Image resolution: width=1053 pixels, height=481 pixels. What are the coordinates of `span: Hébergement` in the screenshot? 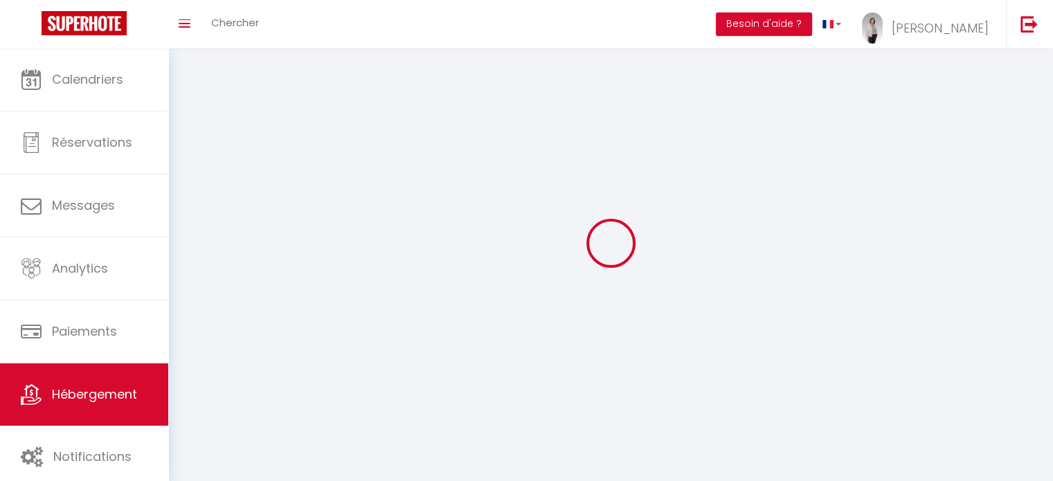 It's located at (94, 394).